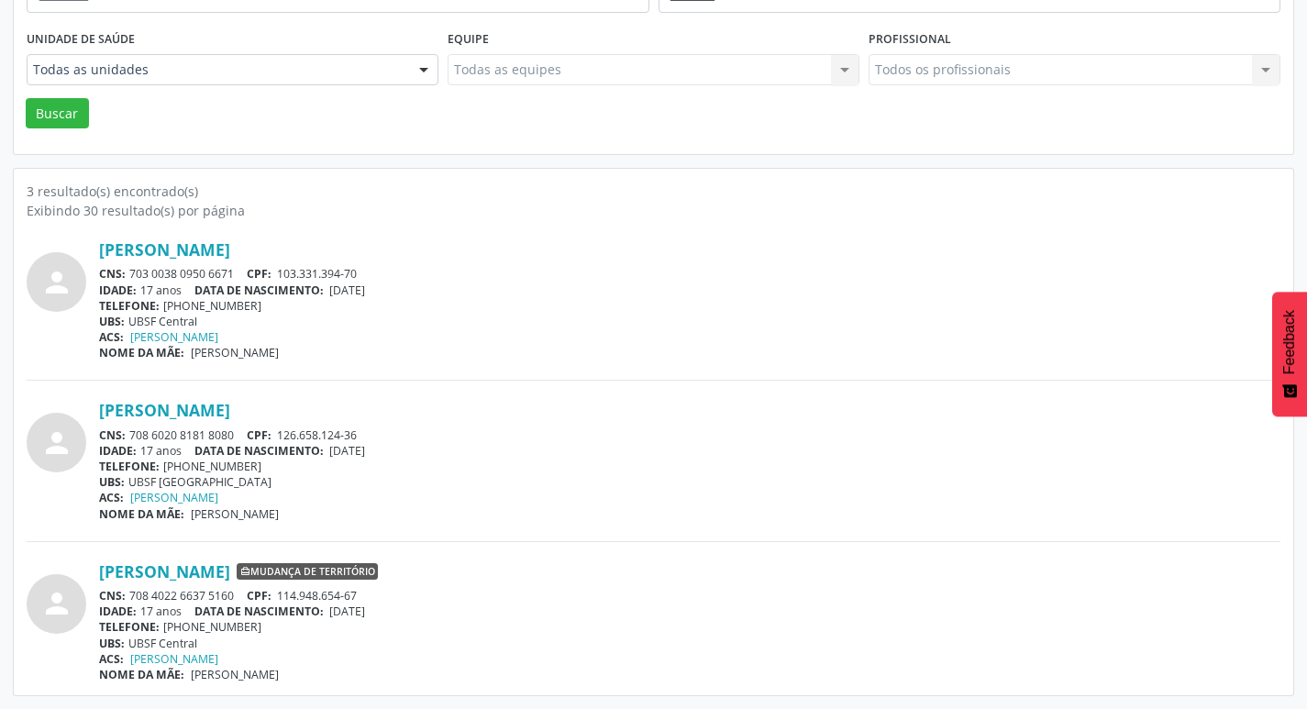 The image size is (1307, 709). I want to click on span: Todas as unidades, so click(216, 70).